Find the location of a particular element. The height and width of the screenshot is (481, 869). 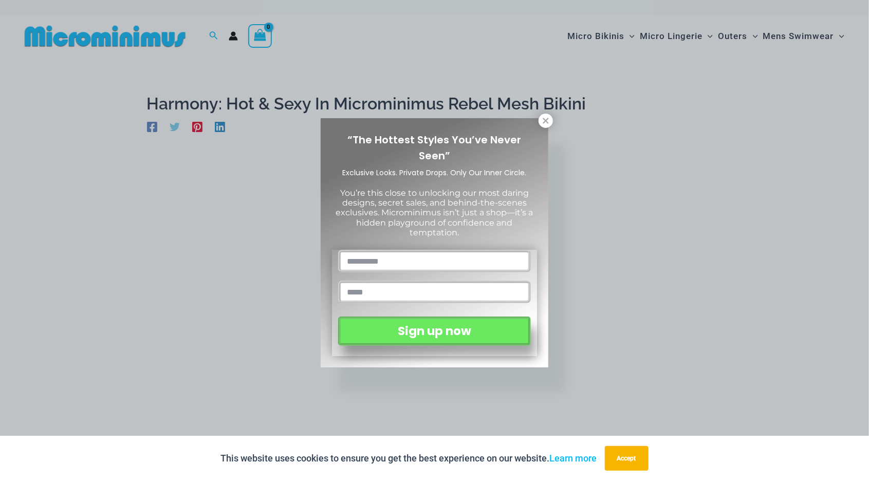

span: Exclusive Looks. Private Drops. Only Our Inner Circle. is located at coordinates (435, 173).